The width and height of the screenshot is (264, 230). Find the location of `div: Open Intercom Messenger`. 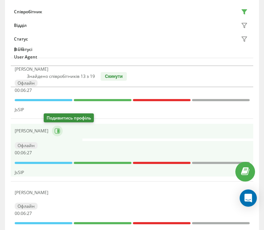

div: Open Intercom Messenger is located at coordinates (248, 198).